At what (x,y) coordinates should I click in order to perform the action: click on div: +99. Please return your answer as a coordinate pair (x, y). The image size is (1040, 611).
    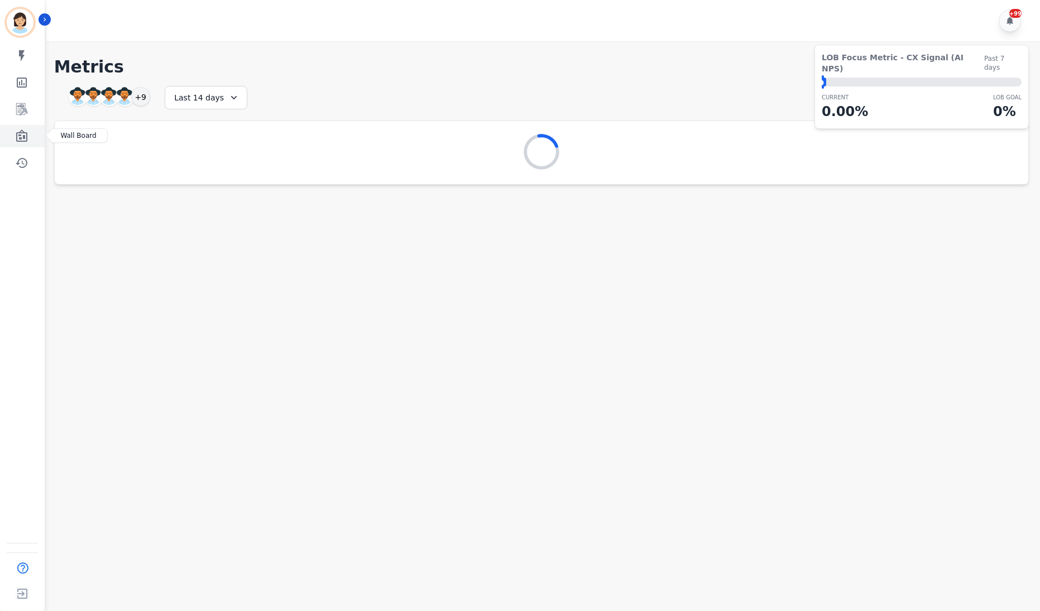
    Looking at the image, I should click on (1016, 13).